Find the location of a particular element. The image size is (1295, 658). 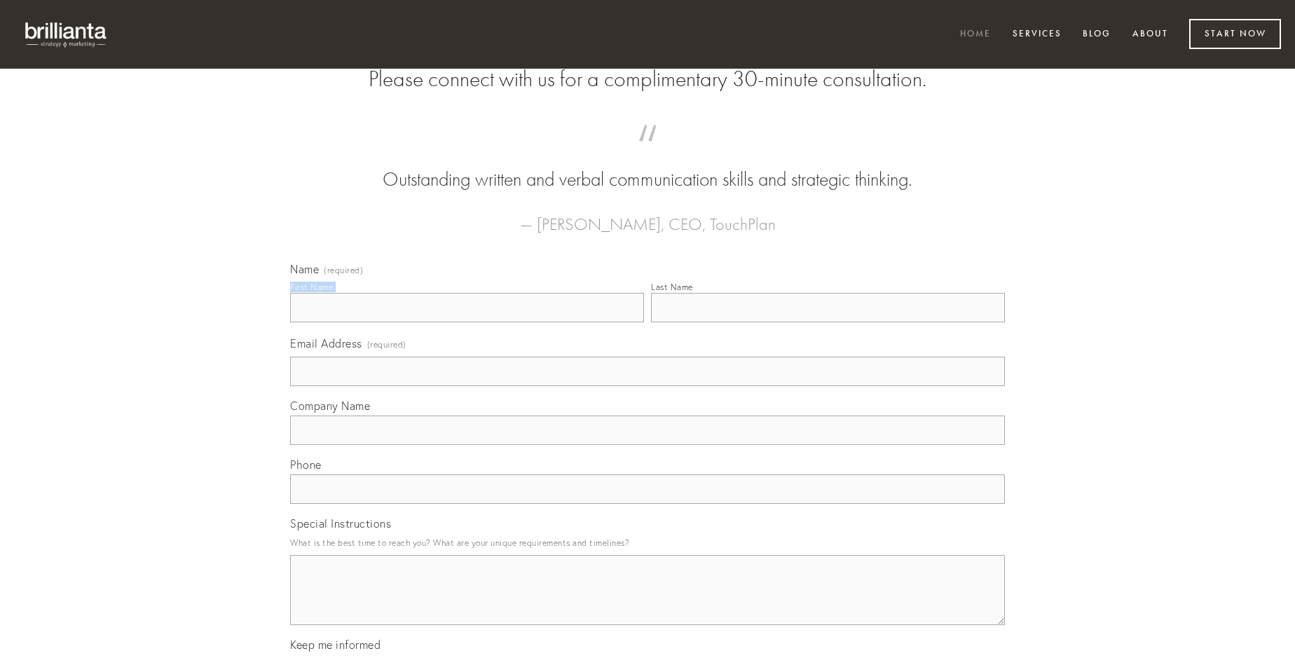

span: Email Address is located at coordinates (326, 343).